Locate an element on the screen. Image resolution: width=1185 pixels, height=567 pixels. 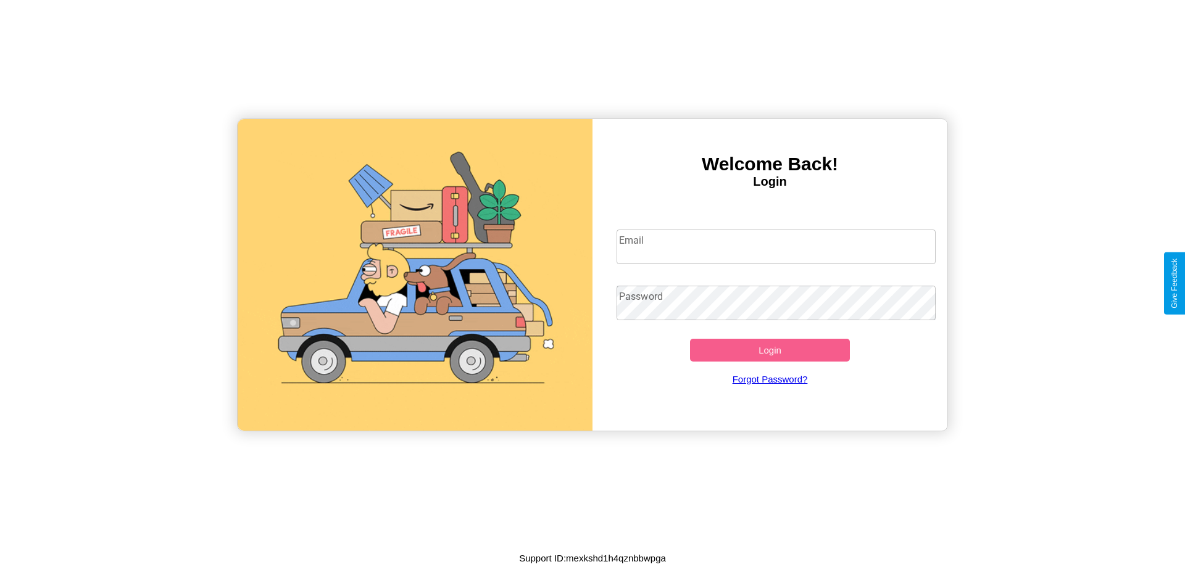
img: gif is located at coordinates (415, 275).